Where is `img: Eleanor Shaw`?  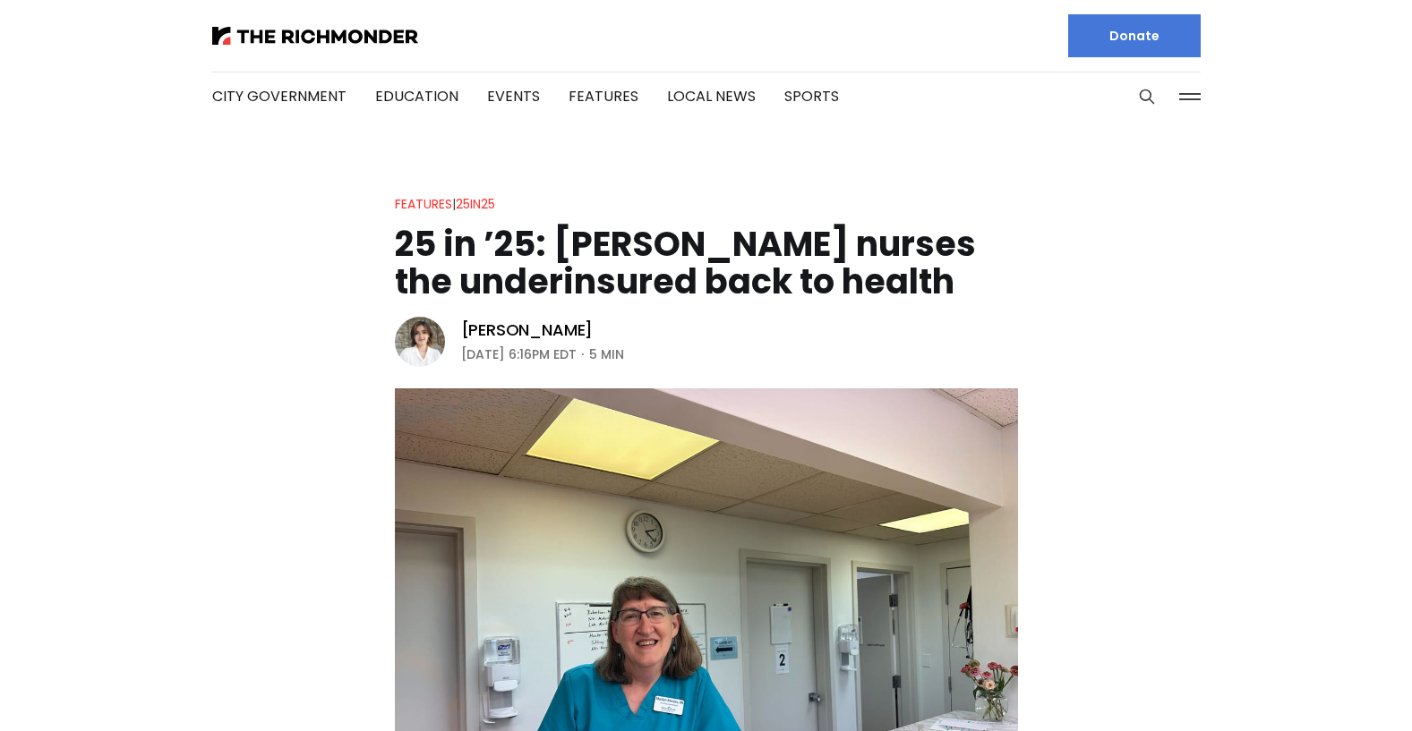
img: Eleanor Shaw is located at coordinates (420, 342).